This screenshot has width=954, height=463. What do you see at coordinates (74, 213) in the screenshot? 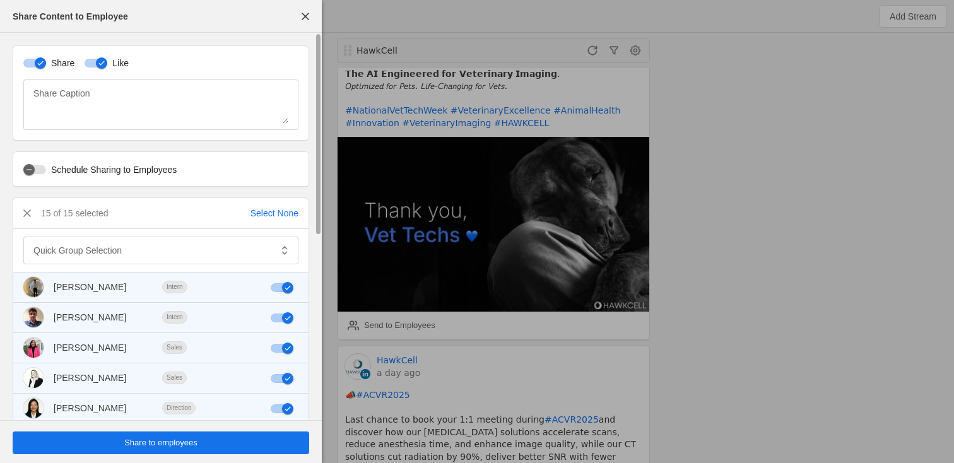
I see `div: 15 of 15 selected` at bounding box center [74, 213].